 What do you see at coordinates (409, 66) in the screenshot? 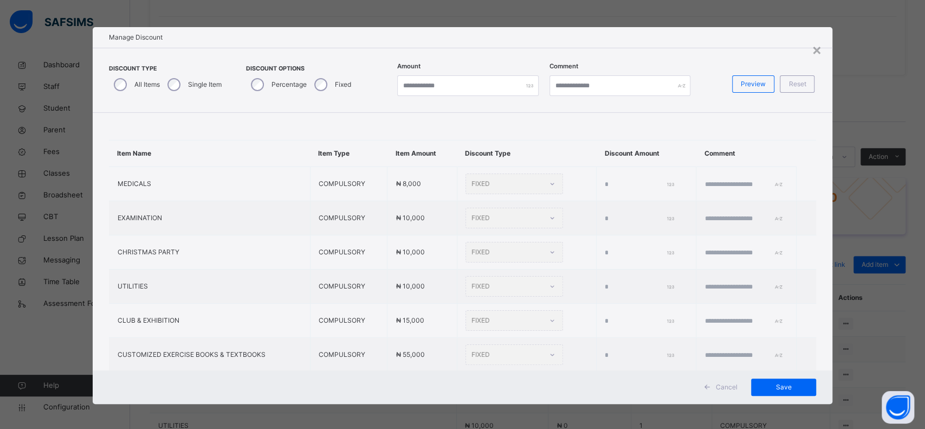
I see `label: Amount` at bounding box center [409, 66].